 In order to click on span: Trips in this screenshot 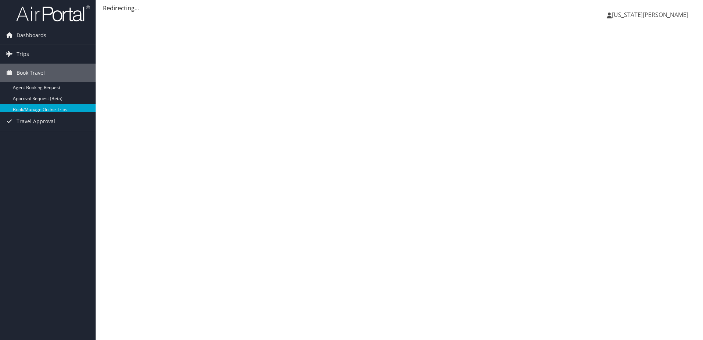, I will do `click(23, 54)`.